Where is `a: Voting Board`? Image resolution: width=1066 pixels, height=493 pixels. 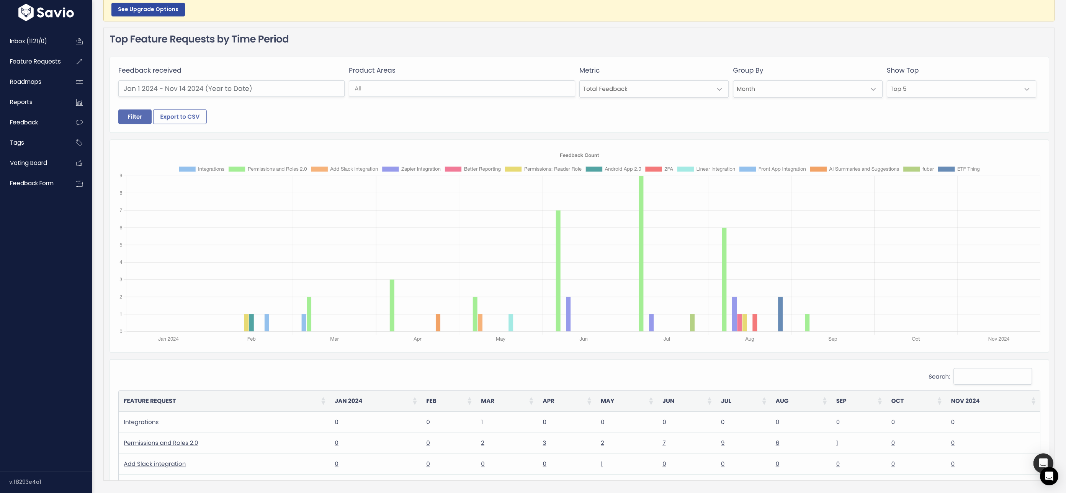 a: Voting Board is located at coordinates (33, 163).